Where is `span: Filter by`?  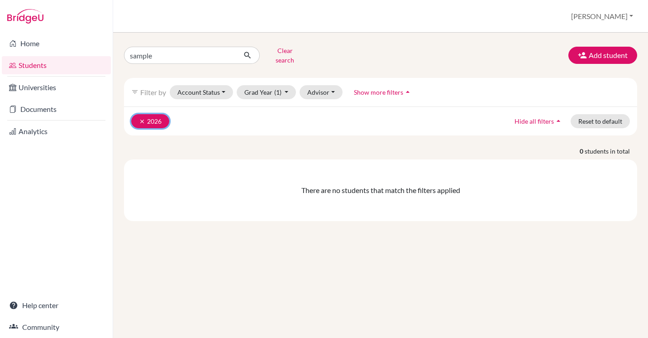
span: Filter by is located at coordinates (153, 92).